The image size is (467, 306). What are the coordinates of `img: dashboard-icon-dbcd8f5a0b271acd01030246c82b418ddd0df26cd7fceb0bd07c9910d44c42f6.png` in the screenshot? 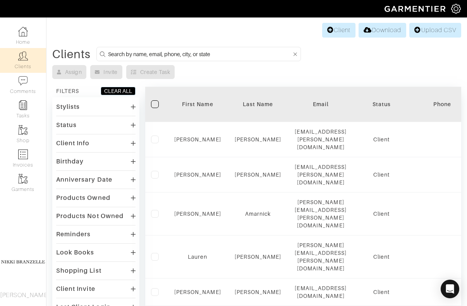 It's located at (23, 31).